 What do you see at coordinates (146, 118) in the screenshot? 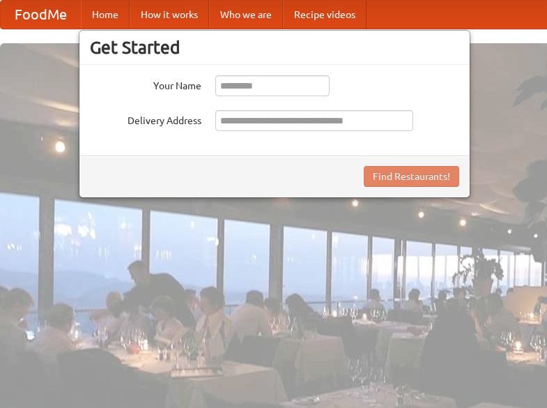
I see `label: Delivery Address` at bounding box center [146, 118].